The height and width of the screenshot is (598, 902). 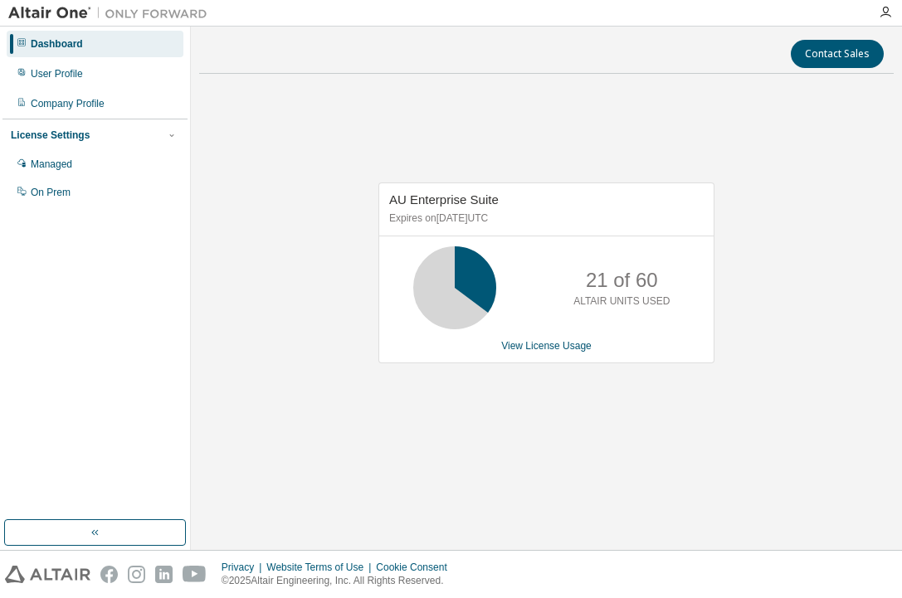 I want to click on a: View License Usage, so click(x=546, y=346).